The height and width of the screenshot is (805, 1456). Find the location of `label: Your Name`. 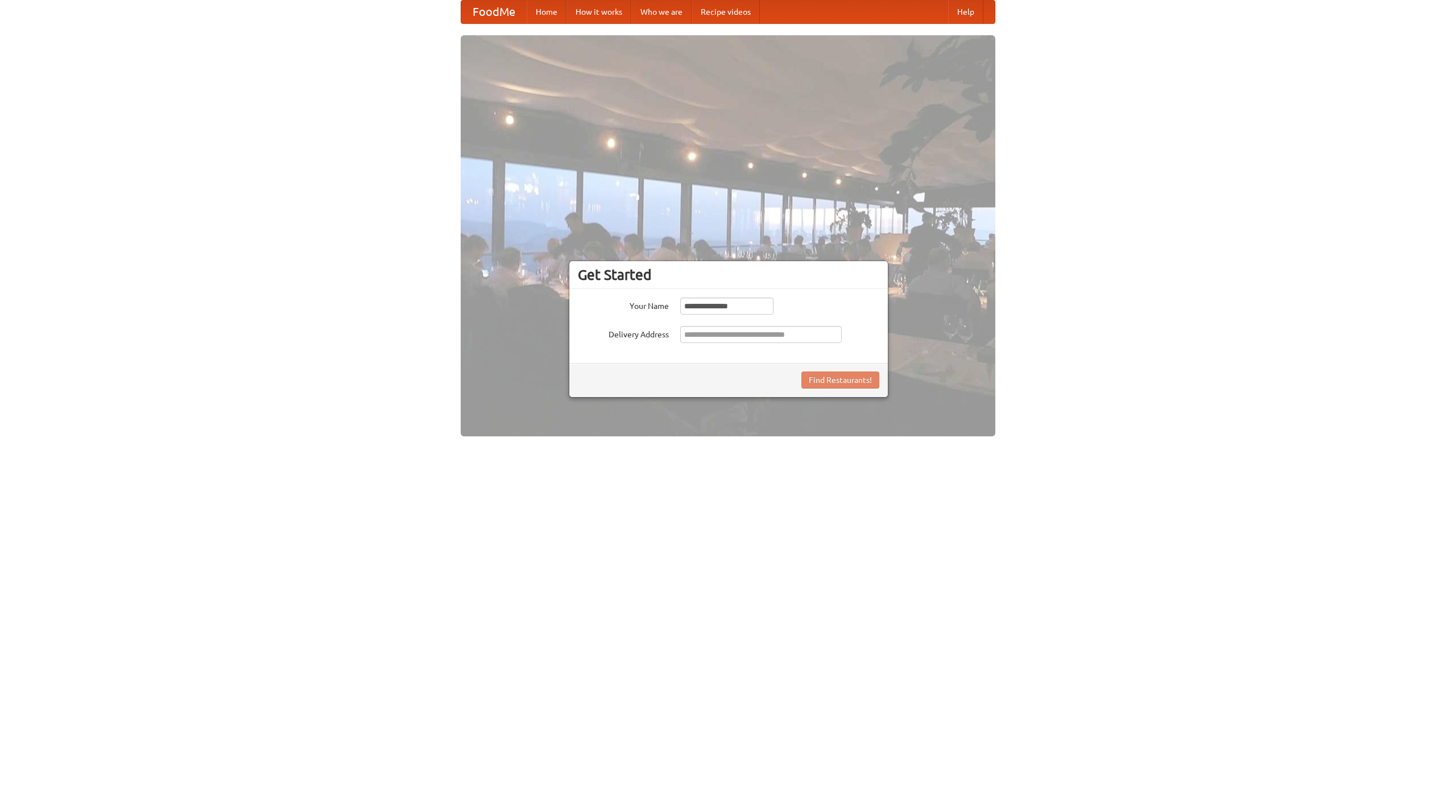

label: Your Name is located at coordinates (623, 304).